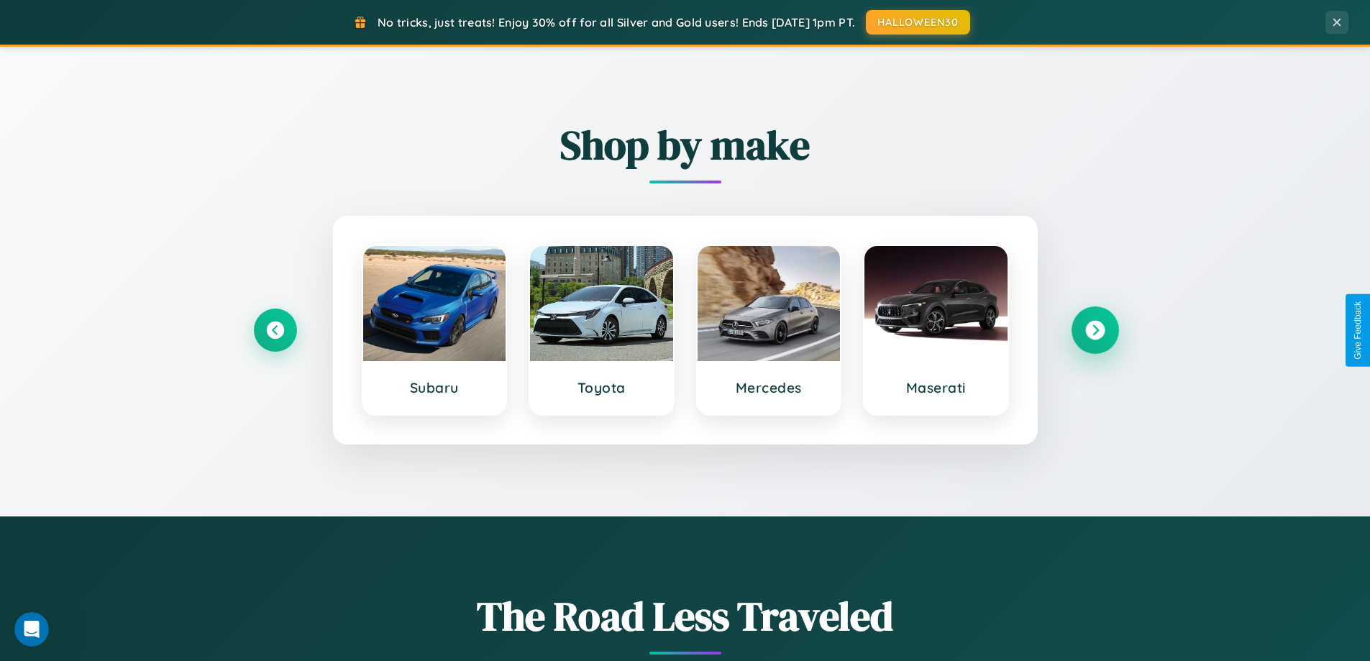 Image resolution: width=1370 pixels, height=661 pixels. What do you see at coordinates (434, 388) in the screenshot?
I see `h3: Subaru` at bounding box center [434, 388].